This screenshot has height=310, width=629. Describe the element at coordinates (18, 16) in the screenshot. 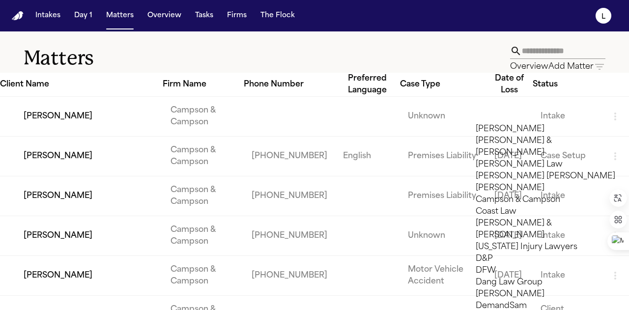

I see `img: Finch Logo` at that location.